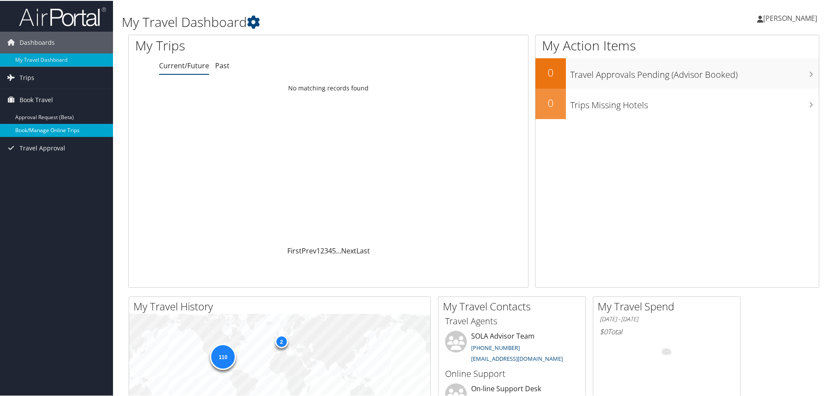  Describe the element at coordinates (669, 306) in the screenshot. I see `h2: My Travel Spend` at that location.